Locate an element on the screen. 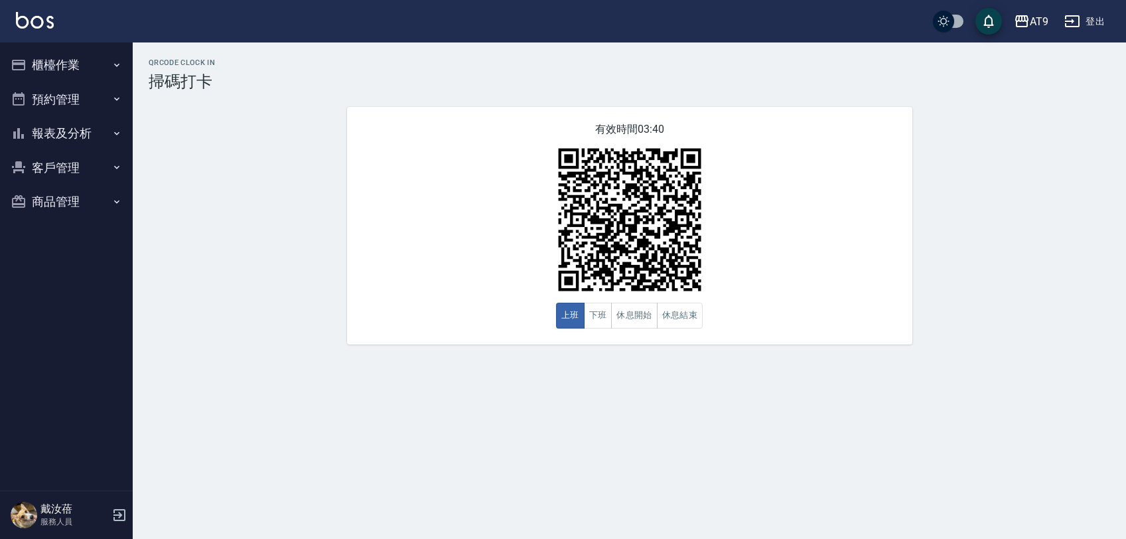 The width and height of the screenshot is (1126, 539). button: 預約管理 is located at coordinates (66, 100).